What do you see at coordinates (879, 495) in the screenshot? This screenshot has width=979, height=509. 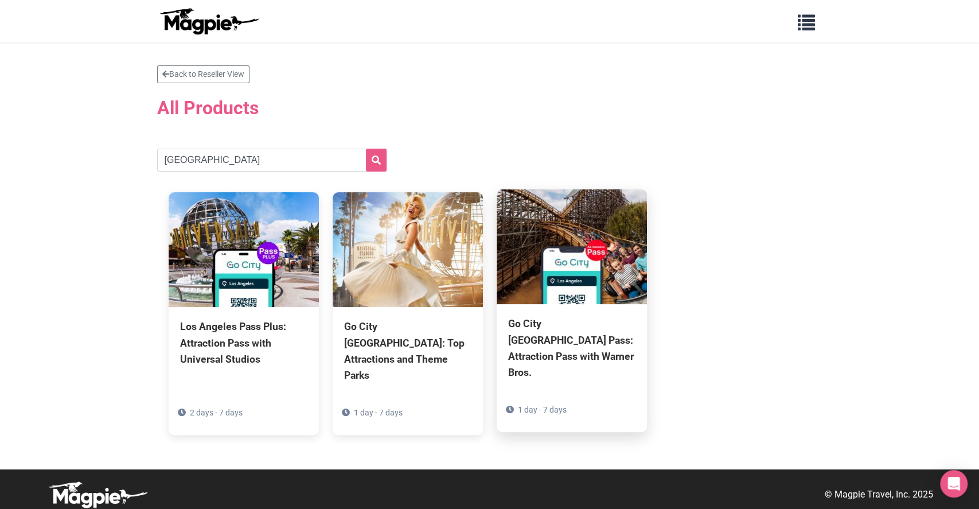 I see `p: © Magpie Travel, Inc. 2025` at bounding box center [879, 495].